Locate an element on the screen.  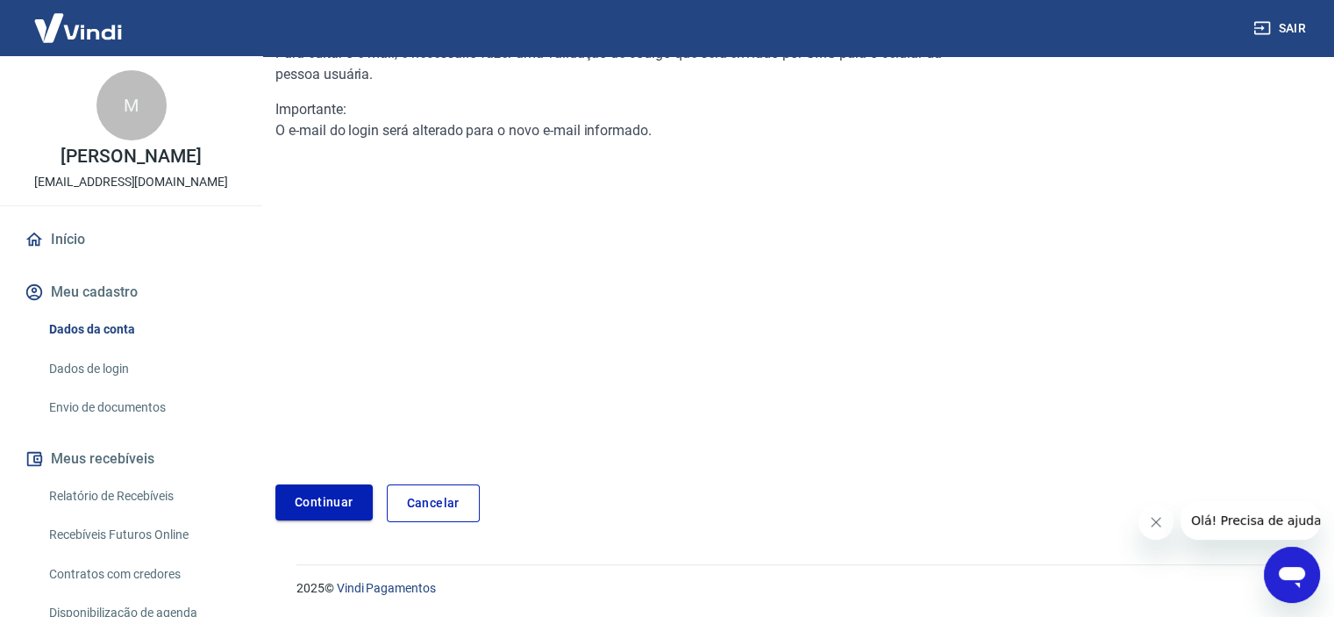
div: O e-mail do login será alterado para o novo e-mail informado. is located at coordinates (621, 120).